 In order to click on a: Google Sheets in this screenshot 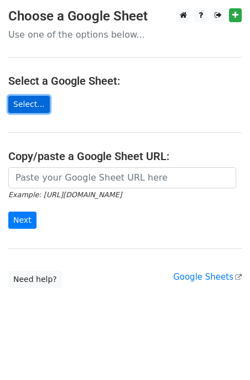, I will do `click(208, 277)`.